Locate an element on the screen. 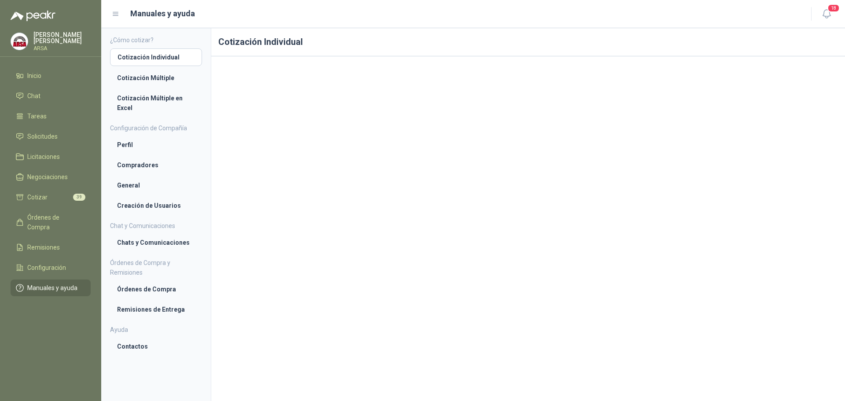 The height and width of the screenshot is (401, 845). a: Cotización Múltiple en Excel is located at coordinates (156, 103).